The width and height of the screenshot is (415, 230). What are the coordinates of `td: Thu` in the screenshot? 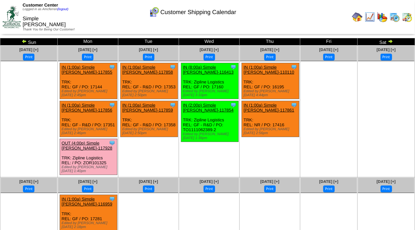 It's located at (269, 42).